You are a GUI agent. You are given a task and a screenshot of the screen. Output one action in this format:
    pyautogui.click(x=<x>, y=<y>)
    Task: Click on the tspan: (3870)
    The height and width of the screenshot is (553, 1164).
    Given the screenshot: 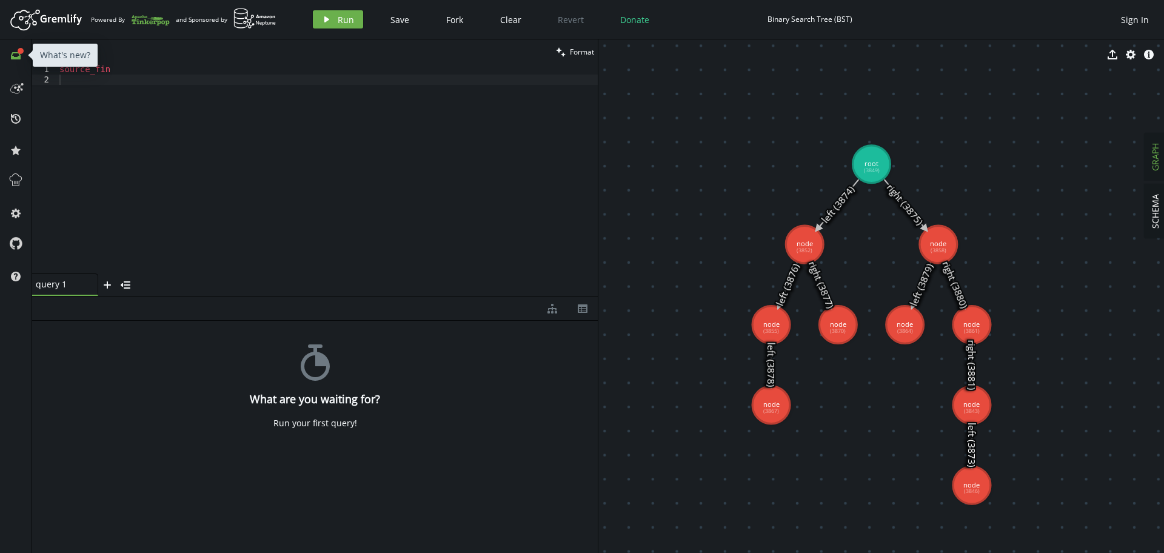 What is the action you would take?
    pyautogui.click(x=838, y=331)
    